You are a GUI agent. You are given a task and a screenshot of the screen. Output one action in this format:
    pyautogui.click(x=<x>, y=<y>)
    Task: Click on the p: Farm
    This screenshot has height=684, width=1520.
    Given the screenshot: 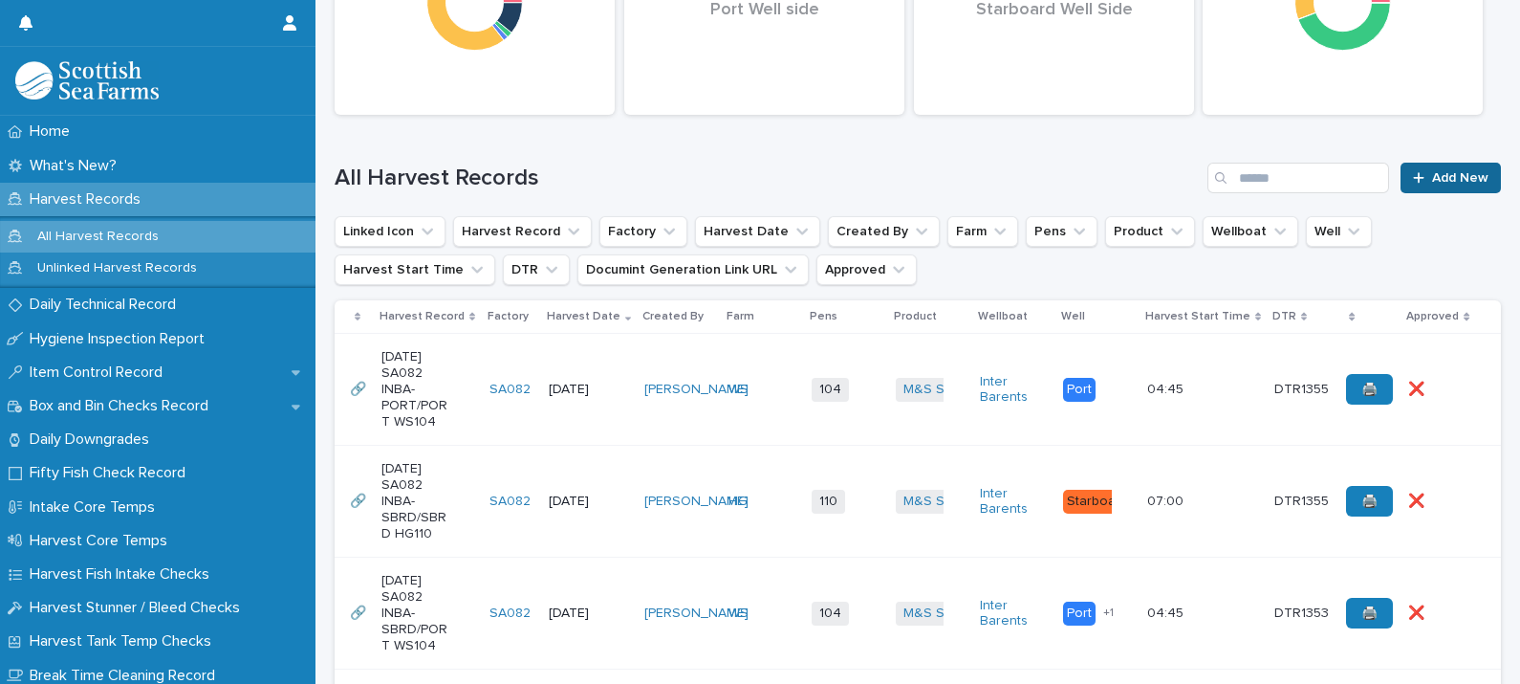 What is the action you would take?
    pyautogui.click(x=740, y=317)
    